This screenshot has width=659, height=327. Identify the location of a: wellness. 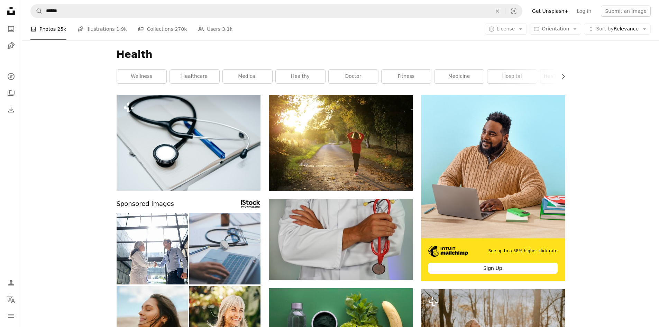
(142, 77).